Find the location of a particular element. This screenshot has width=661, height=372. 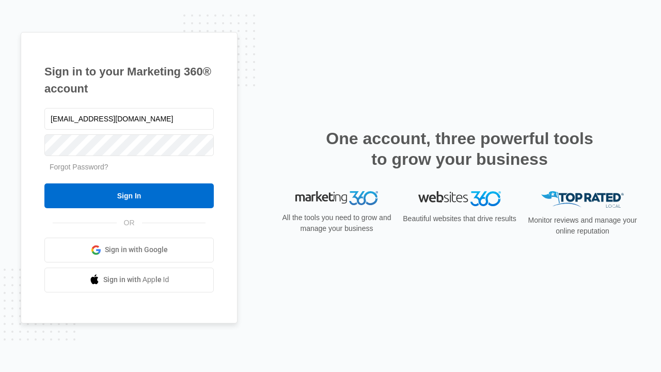

p: Beautiful websites that drive results is located at coordinates (460, 219).